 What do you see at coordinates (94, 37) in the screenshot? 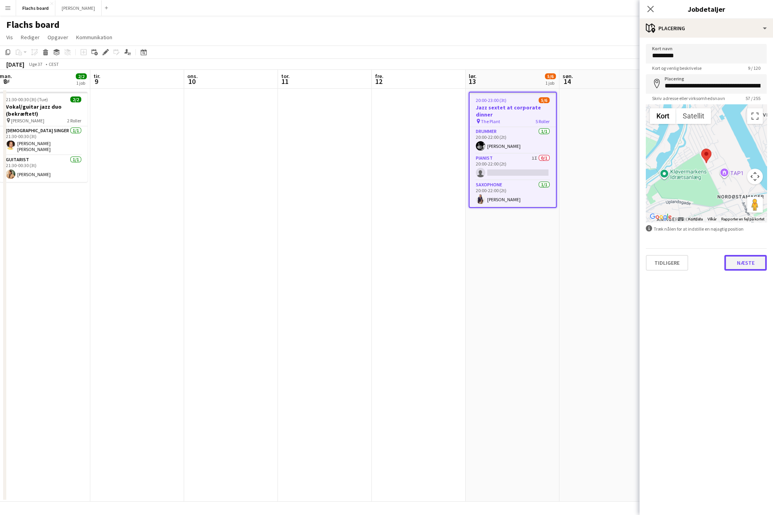
I see `a: Kommunikation` at bounding box center [94, 37].